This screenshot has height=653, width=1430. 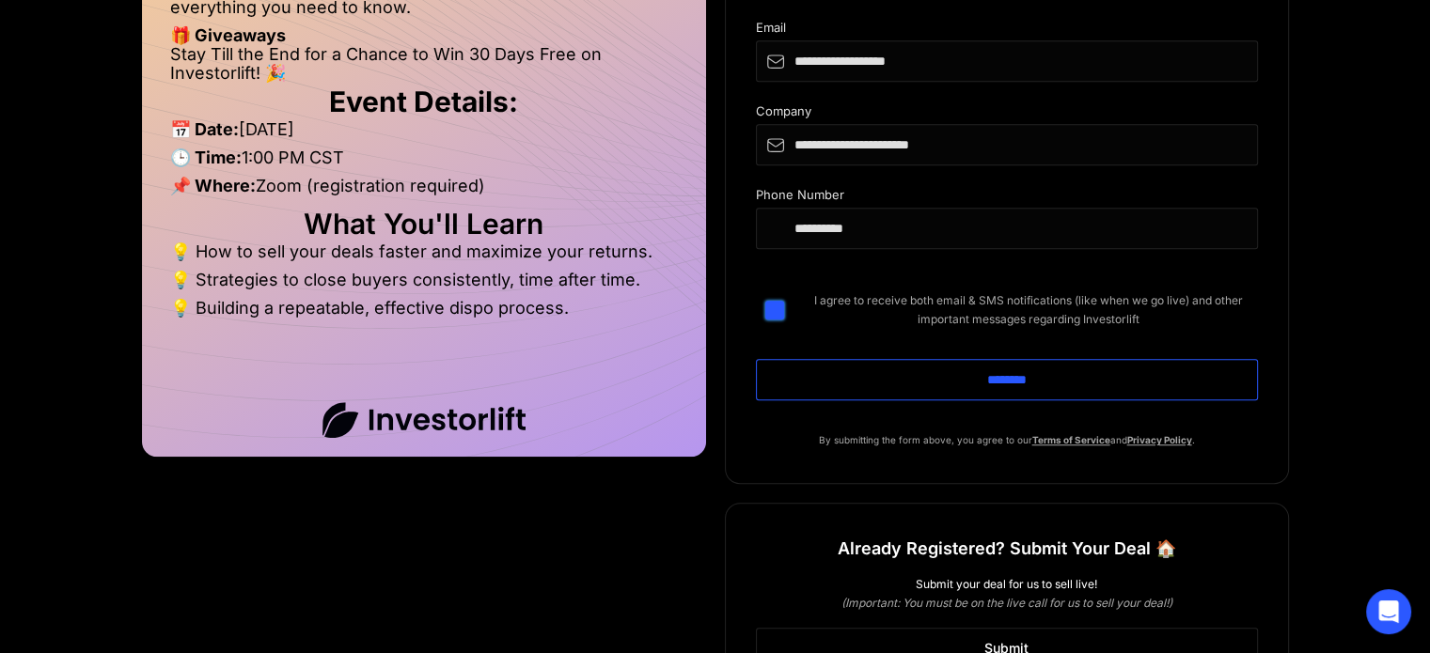 What do you see at coordinates (1159, 440) in the screenshot?
I see `strong: Privacy Policy` at bounding box center [1159, 440].